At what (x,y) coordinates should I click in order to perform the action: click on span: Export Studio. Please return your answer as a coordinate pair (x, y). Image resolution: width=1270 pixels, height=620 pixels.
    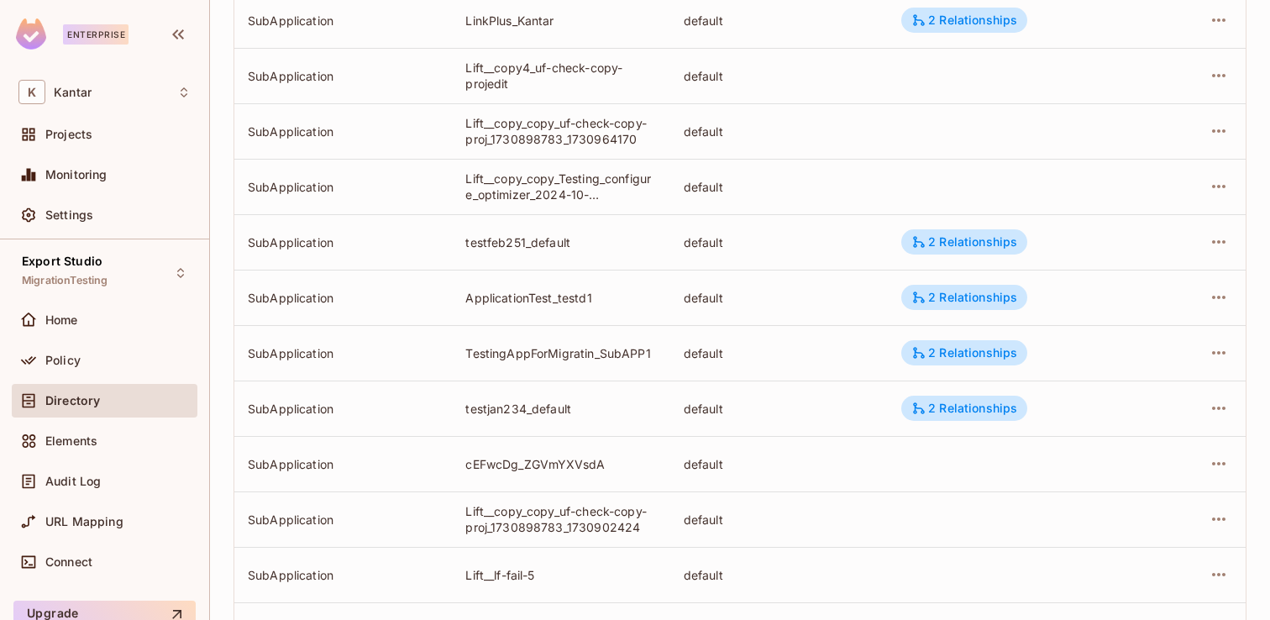
    Looking at the image, I should click on (62, 261).